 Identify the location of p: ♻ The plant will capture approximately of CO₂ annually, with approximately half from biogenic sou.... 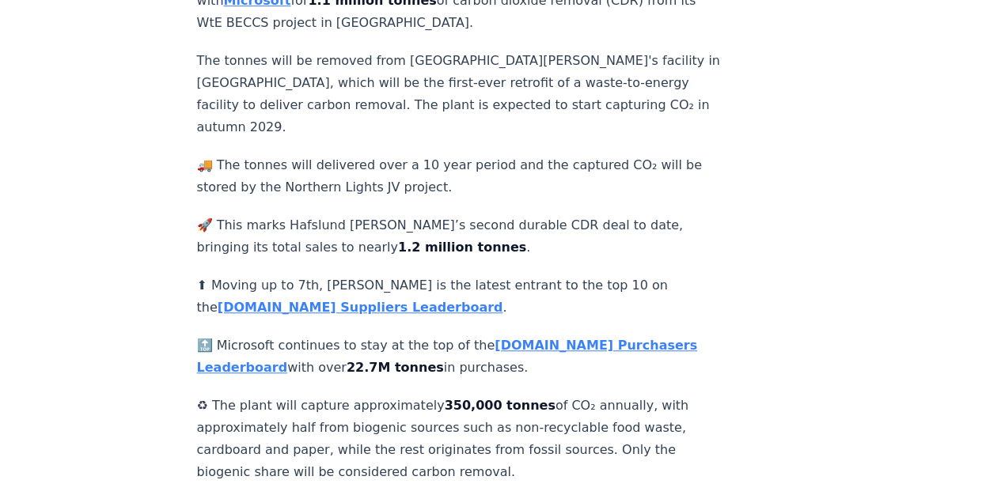
(459, 439).